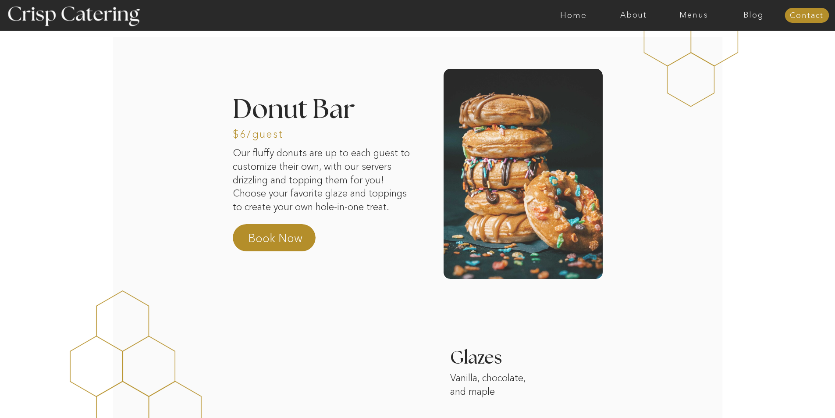  I want to click on a: Book Now, so click(287, 241).